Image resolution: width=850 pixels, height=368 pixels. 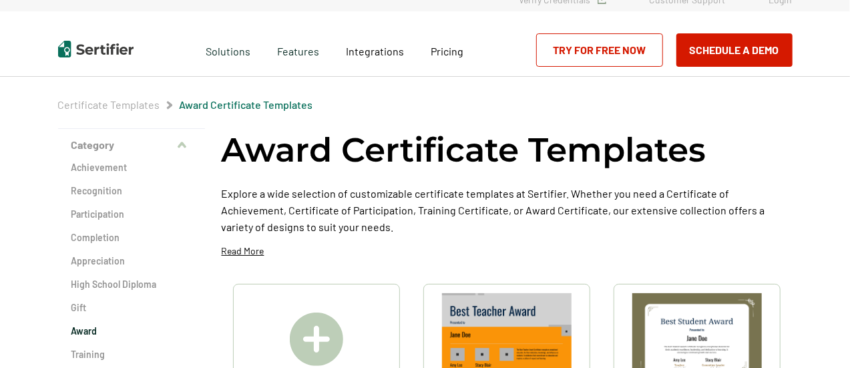 What do you see at coordinates (375, 49) in the screenshot?
I see `a: Integrations` at bounding box center [375, 49].